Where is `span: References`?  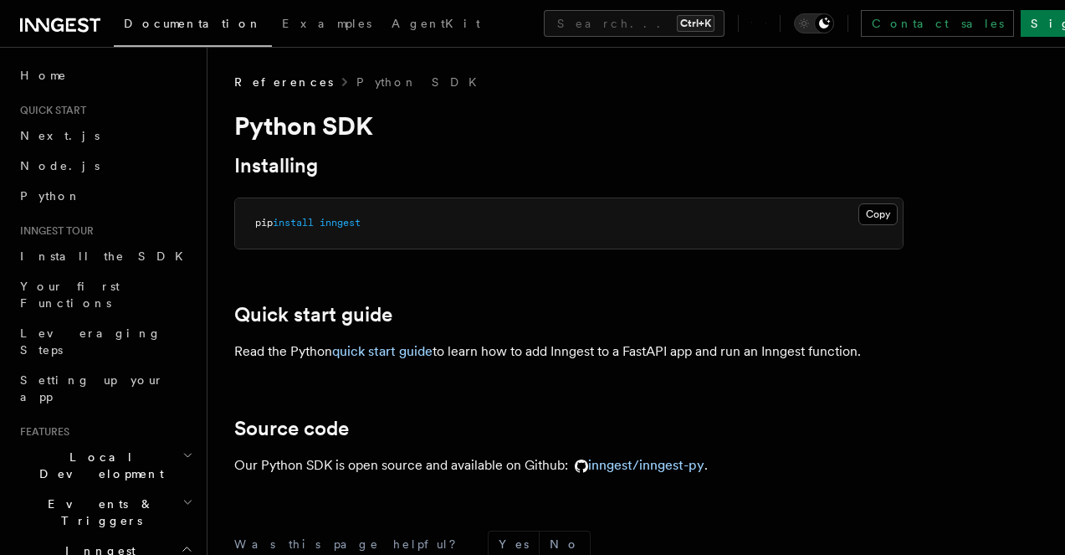 span: References is located at coordinates (284, 82).